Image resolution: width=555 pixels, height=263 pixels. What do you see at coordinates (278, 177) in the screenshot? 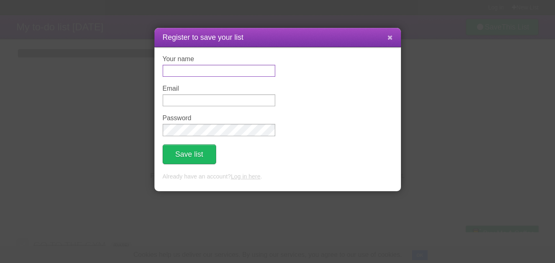
I see `p: Already have an account? .` at bounding box center [278, 177].